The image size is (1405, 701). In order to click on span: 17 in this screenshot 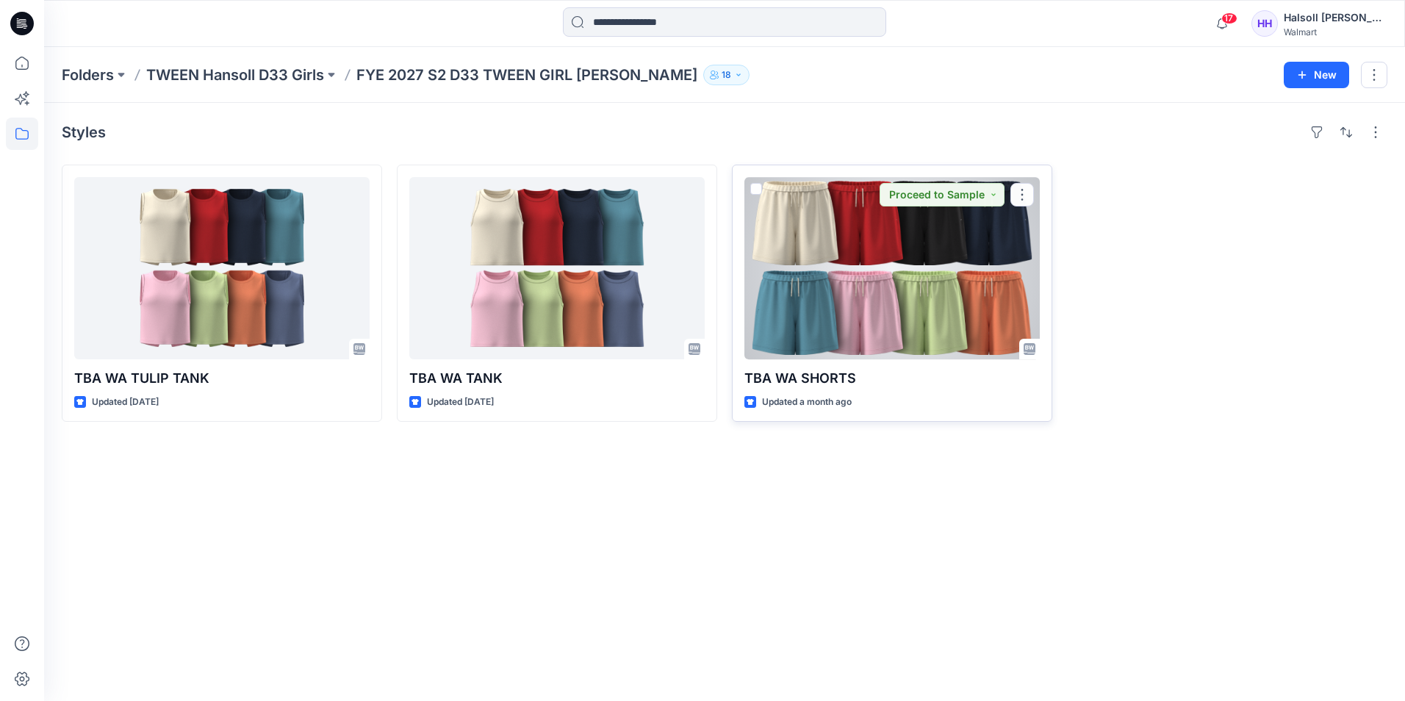, I will do `click(1229, 18)`.